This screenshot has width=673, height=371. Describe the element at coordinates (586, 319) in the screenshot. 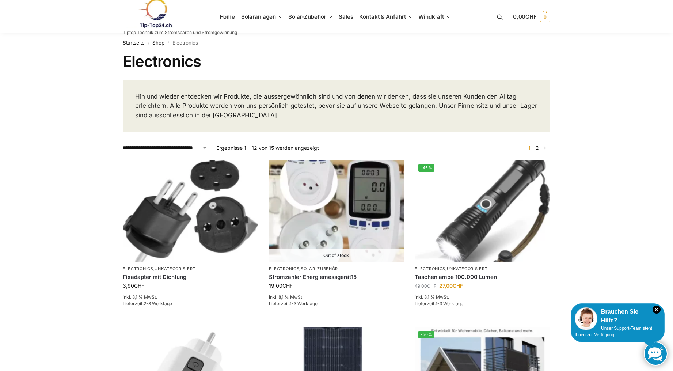

I see `img: Customer service` at that location.